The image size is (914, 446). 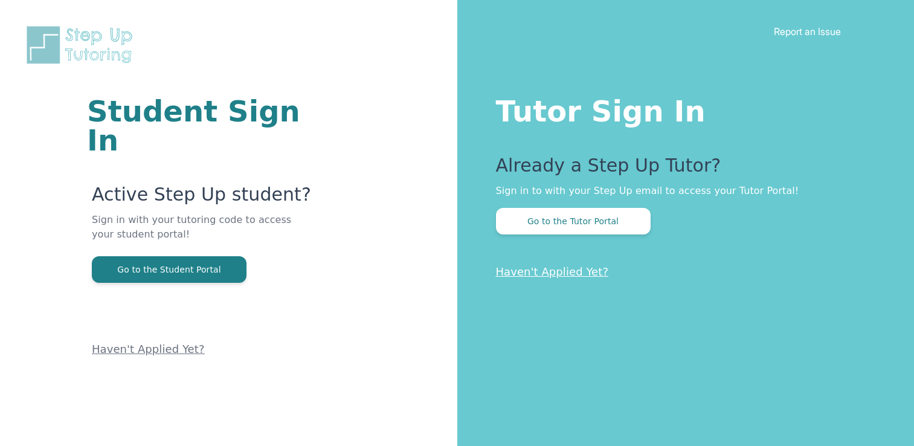 I want to click on button: Go to the Student Portal, so click(x=169, y=270).